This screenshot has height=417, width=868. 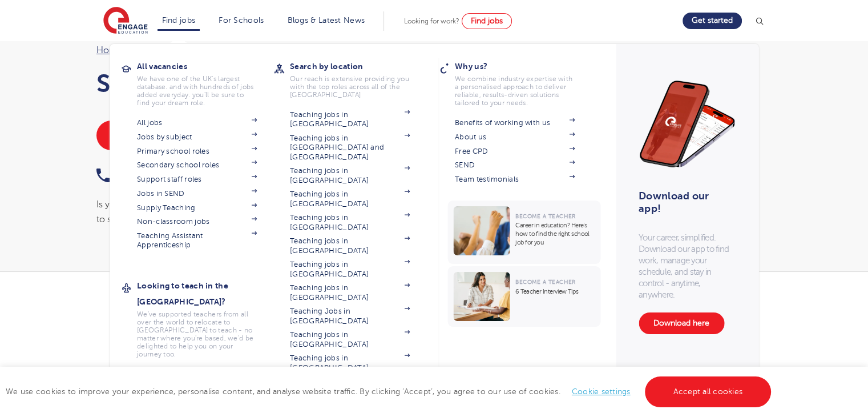 I want to click on h3: Download our app!, so click(x=685, y=202).